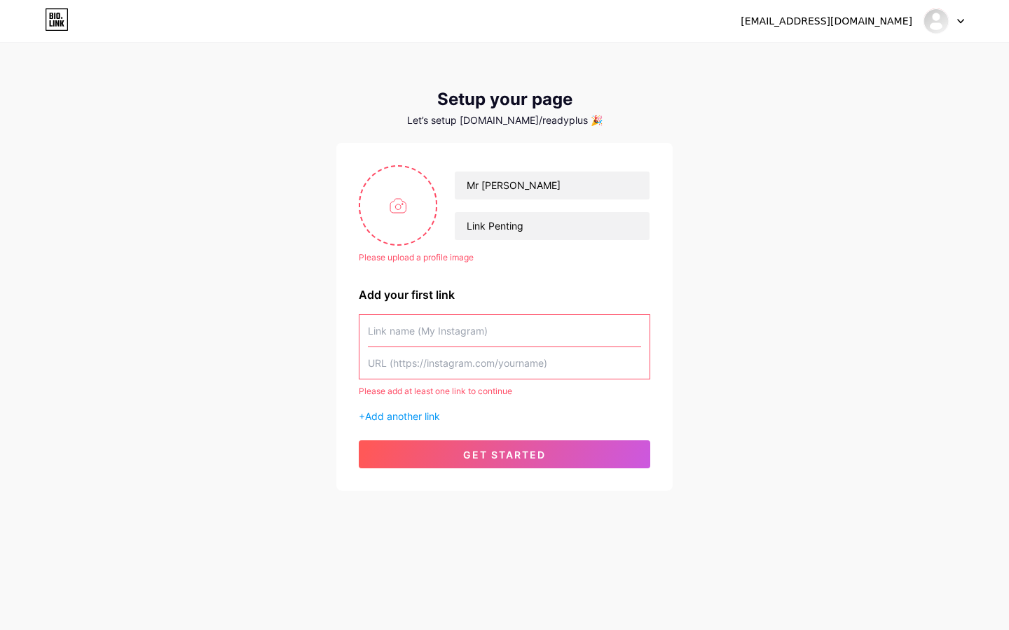 The image size is (1009, 630). What do you see at coordinates (936, 21) in the screenshot?
I see `img: readyplus` at bounding box center [936, 21].